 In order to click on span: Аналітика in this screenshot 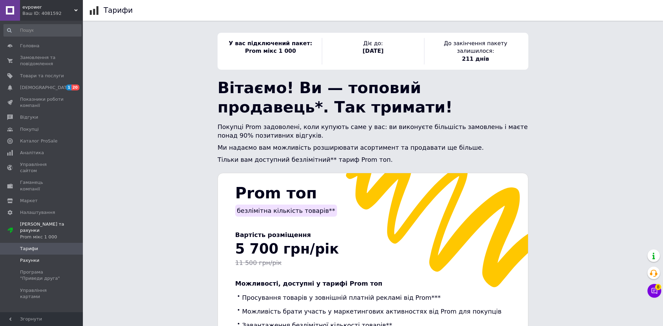, I will do `click(32, 153)`.